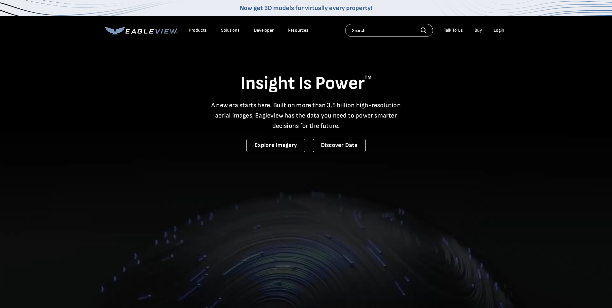  I want to click on div: Talk To Us, so click(453, 30).